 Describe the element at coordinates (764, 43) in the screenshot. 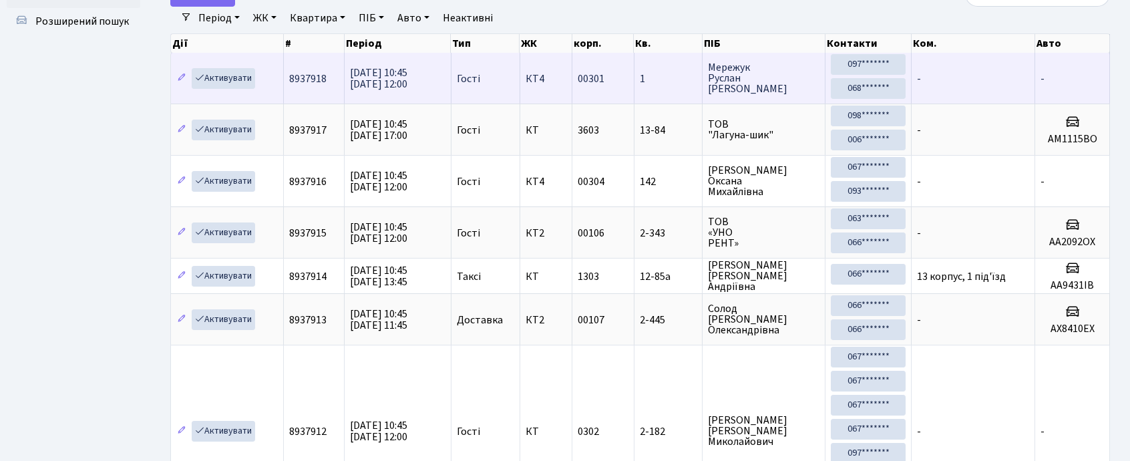

I see `th: ПІБ` at that location.